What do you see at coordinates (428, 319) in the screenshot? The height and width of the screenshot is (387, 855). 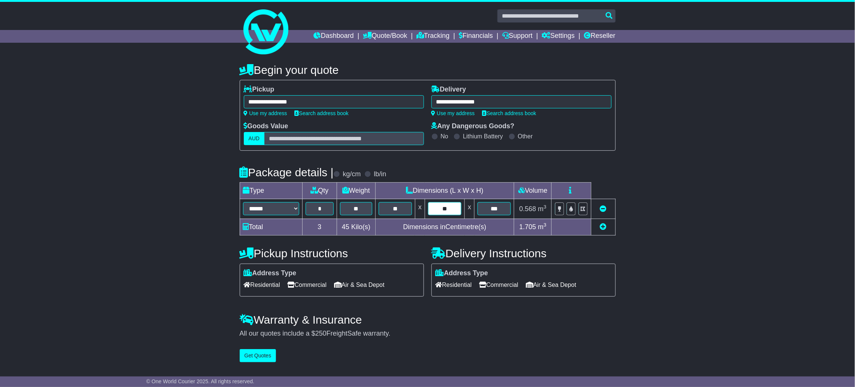 I see `h4: Warranty & Insurance` at bounding box center [428, 319].